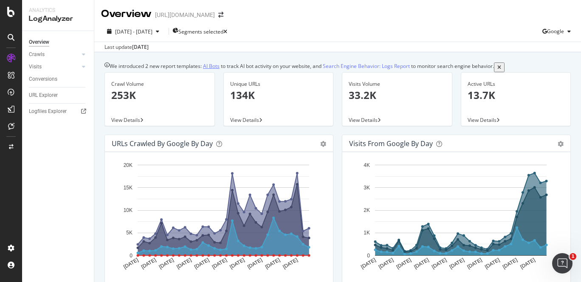 This screenshot has width=581, height=282. Describe the element at coordinates (58, 95) in the screenshot. I see `a: URL Explorer` at that location.